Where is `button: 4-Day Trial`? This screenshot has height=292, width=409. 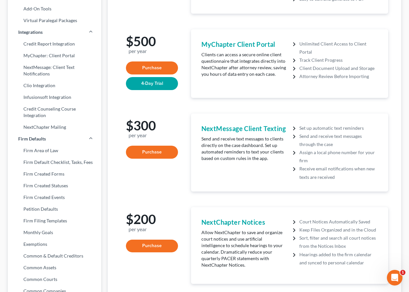 button: 4-Day Trial is located at coordinates (152, 84).